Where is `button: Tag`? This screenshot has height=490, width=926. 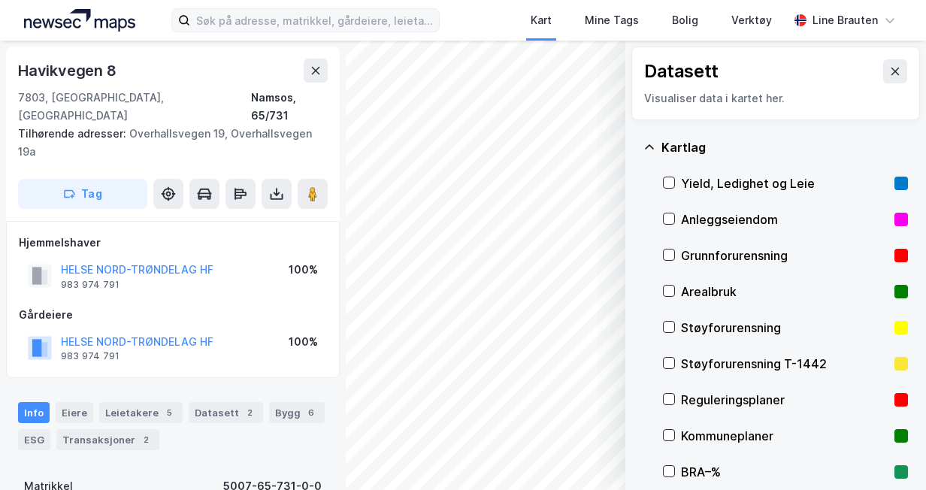 button: Tag is located at coordinates (83, 194).